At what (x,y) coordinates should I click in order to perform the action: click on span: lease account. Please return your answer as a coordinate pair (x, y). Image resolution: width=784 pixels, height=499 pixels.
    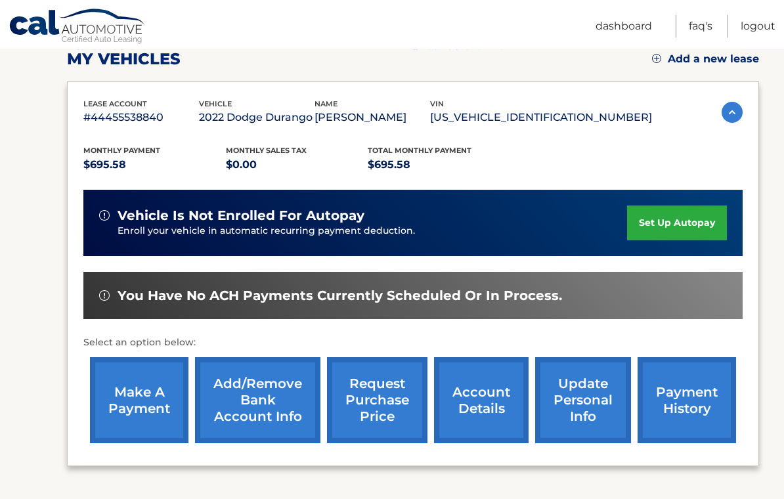
    Looking at the image, I should click on (115, 104).